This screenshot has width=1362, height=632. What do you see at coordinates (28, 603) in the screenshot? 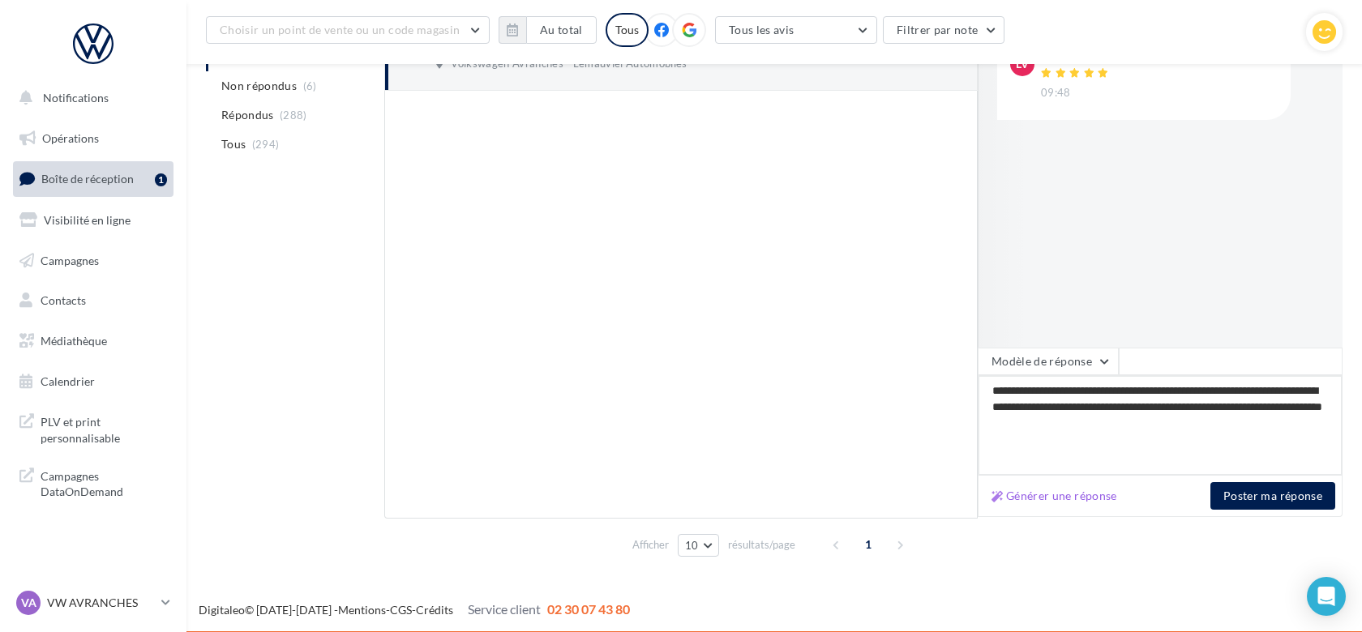
I see `span: VA` at bounding box center [28, 603].